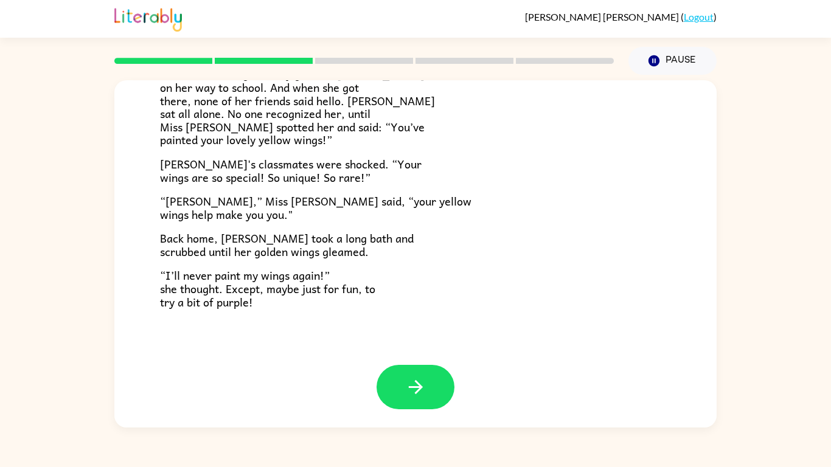  I want to click on button: Pause, so click(672, 61).